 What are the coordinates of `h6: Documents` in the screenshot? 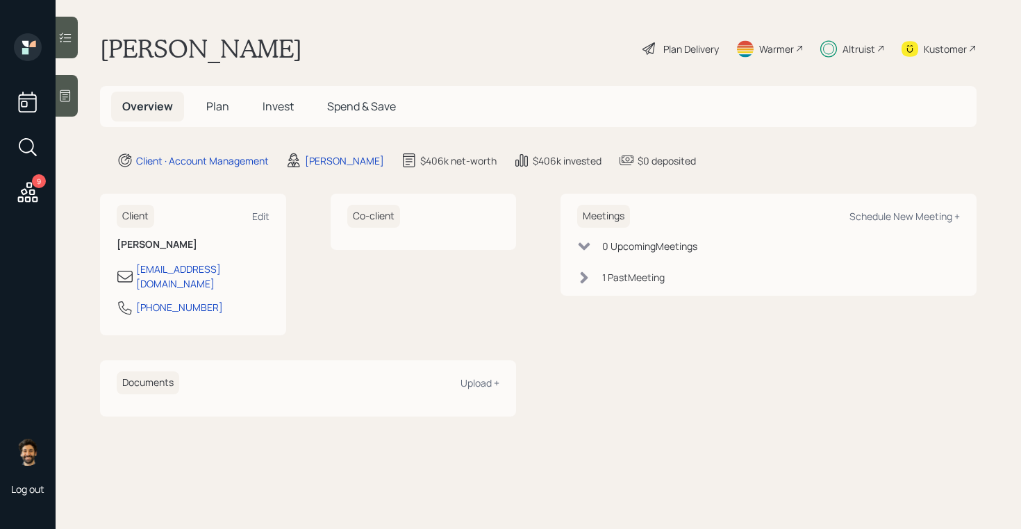 It's located at (148, 383).